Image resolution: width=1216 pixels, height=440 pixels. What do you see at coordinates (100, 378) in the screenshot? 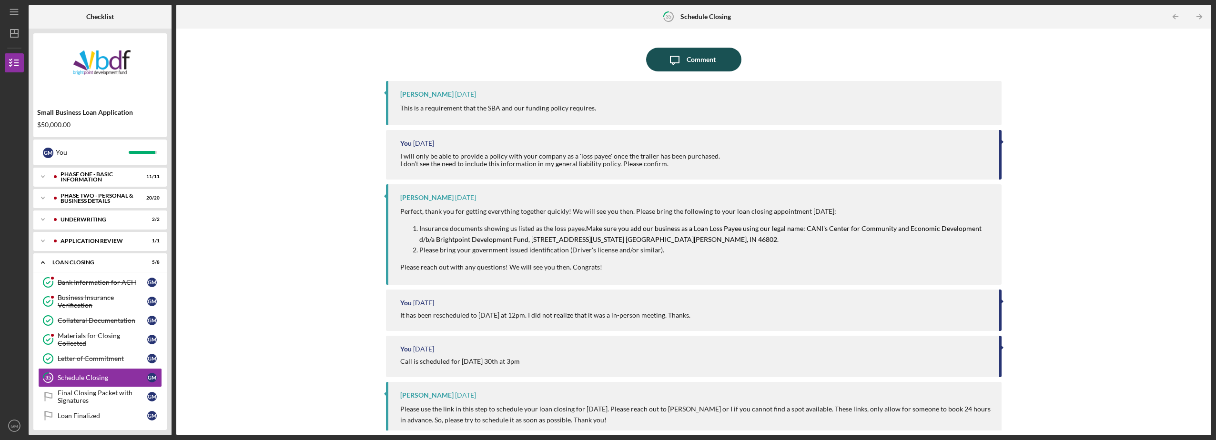
I see `a: 35Schedule ClosingGM` at bounding box center [100, 378].